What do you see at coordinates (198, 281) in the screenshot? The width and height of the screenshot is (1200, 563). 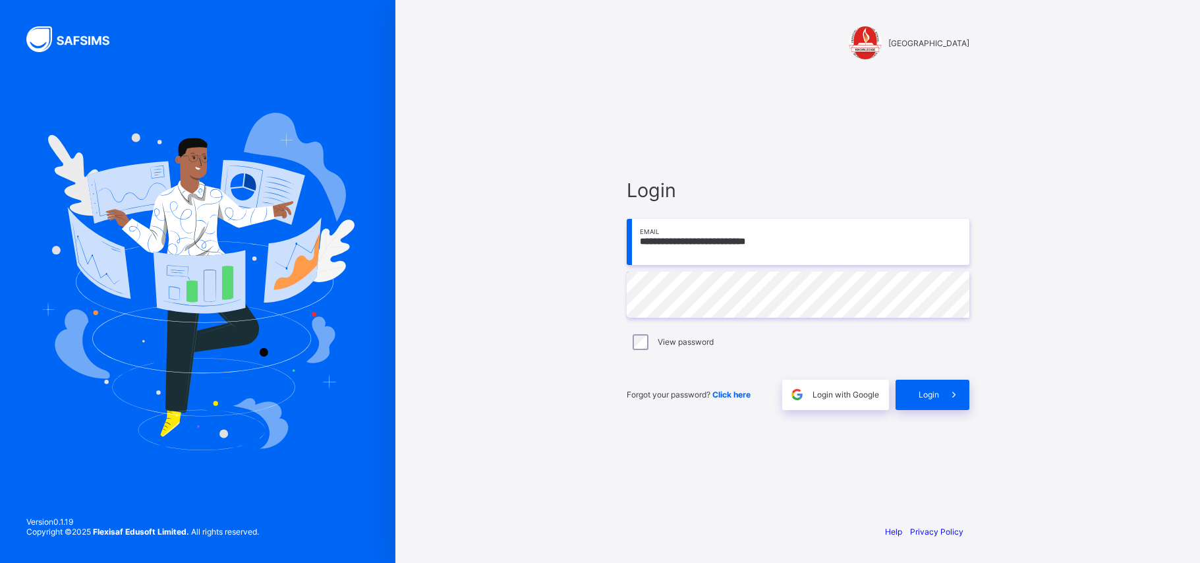 I see `img: Hero Image` at bounding box center [198, 281].